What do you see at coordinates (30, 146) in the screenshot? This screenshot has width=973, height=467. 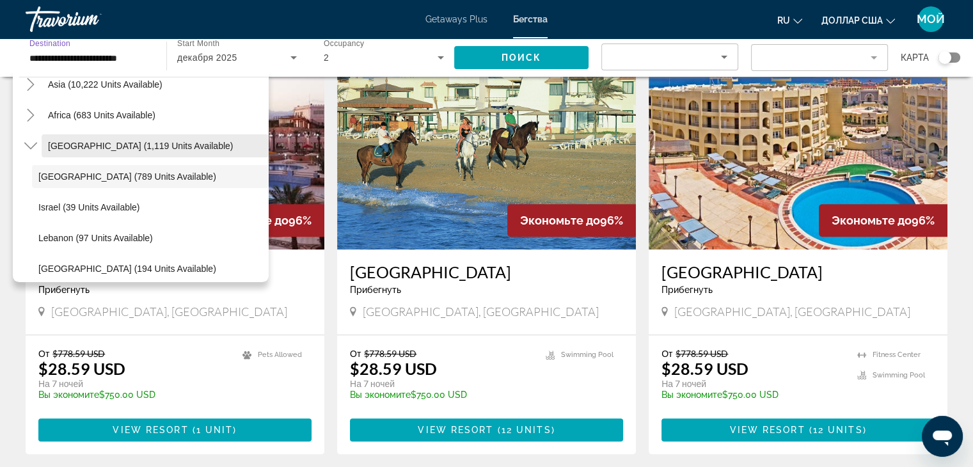 I see `button: Toggle Middle East (1,119 units available)` at bounding box center [30, 146].